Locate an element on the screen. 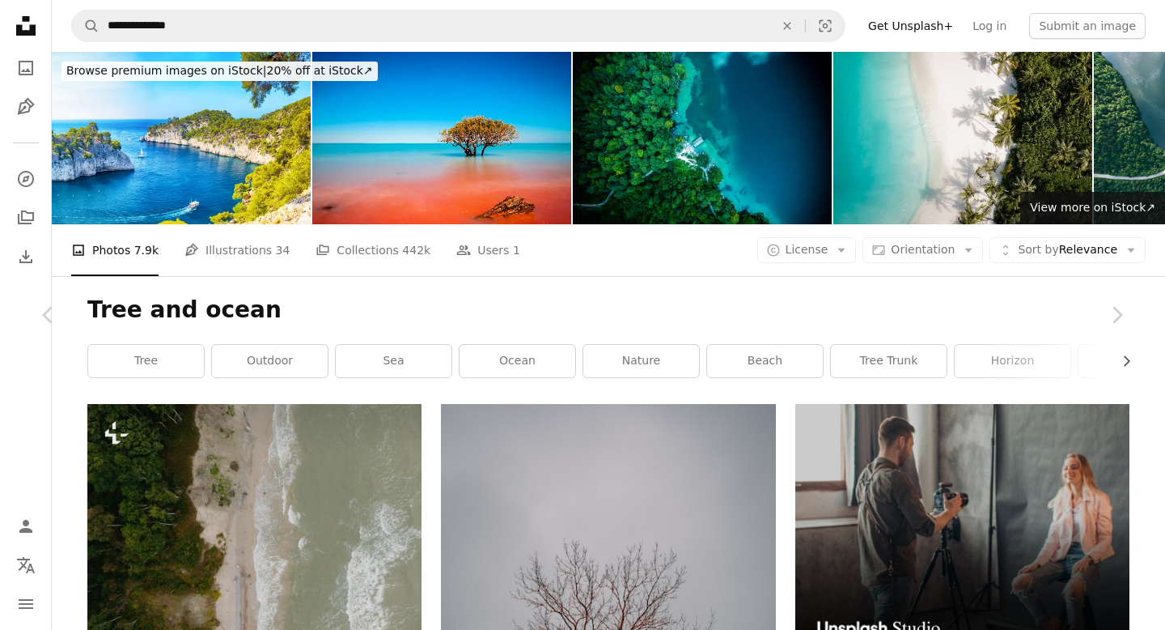  a: Users 1 is located at coordinates (488, 250).